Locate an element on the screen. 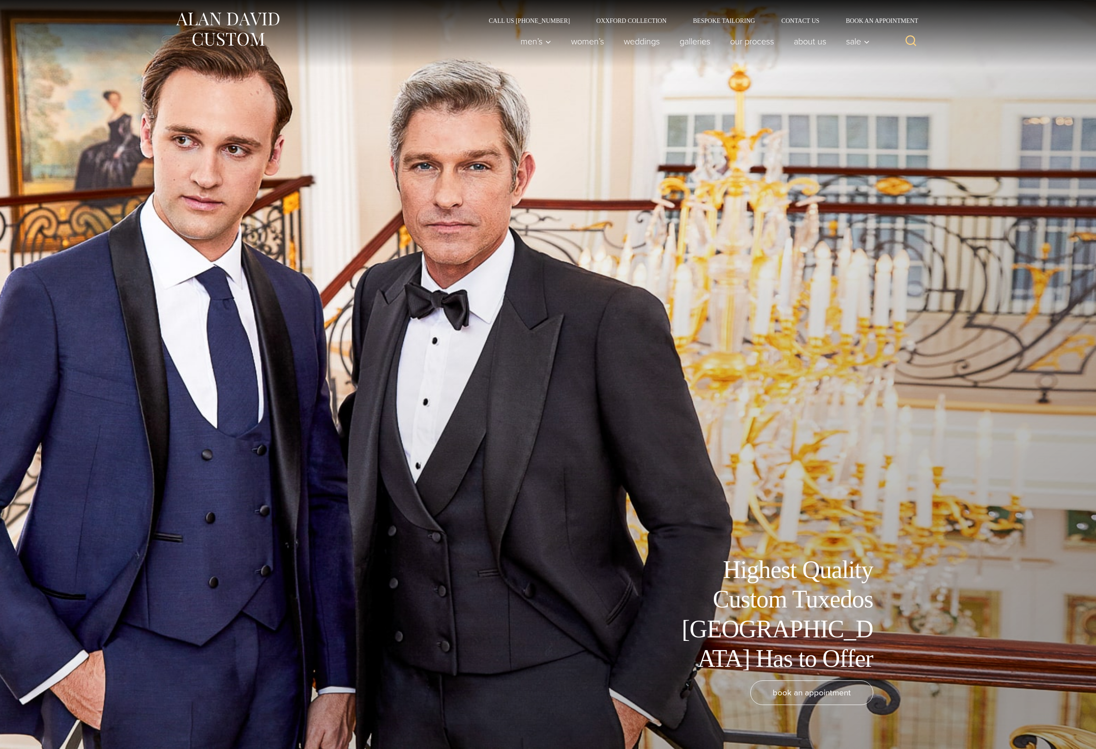 Image resolution: width=1096 pixels, height=749 pixels. a: About Us is located at coordinates (810, 41).